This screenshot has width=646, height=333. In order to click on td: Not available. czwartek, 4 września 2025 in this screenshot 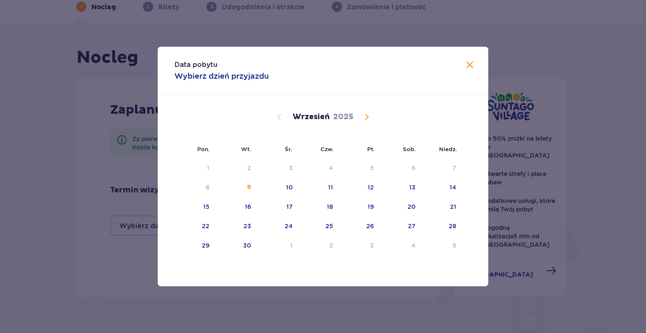, I will do `click(319, 168)`.